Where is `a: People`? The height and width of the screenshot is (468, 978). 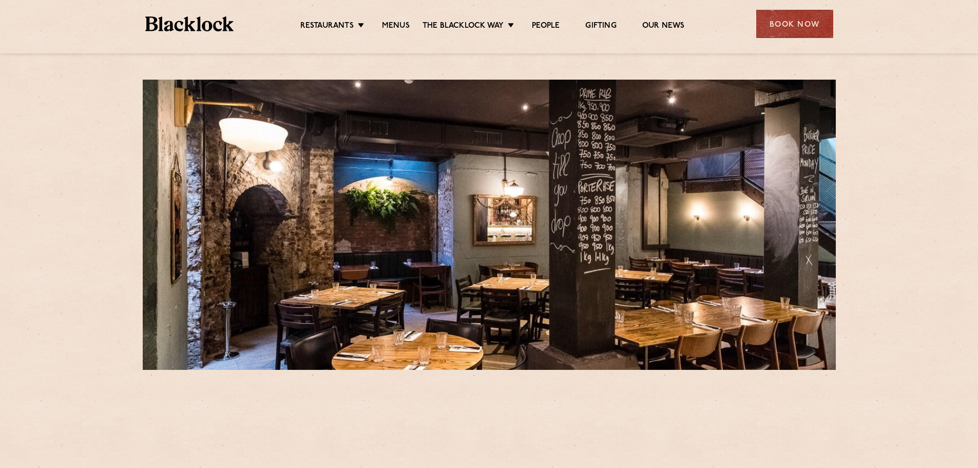 a: People is located at coordinates (546, 27).